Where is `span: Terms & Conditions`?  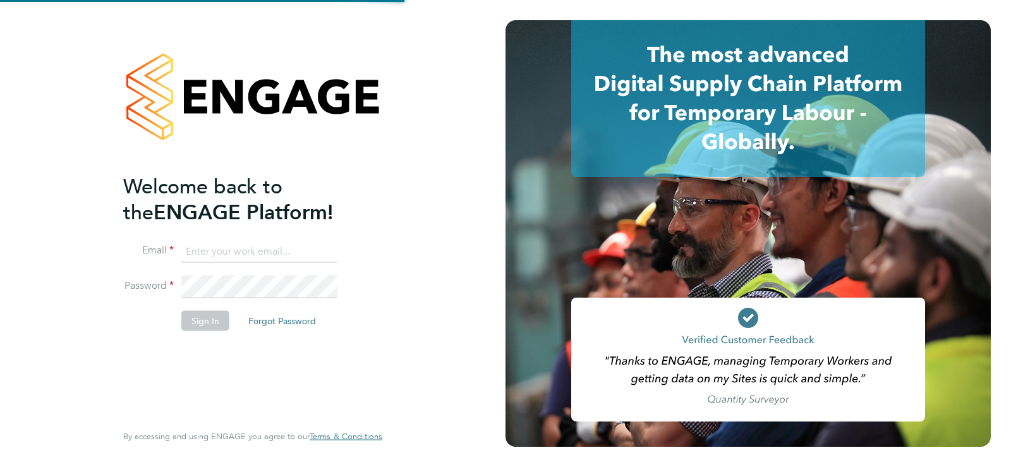
span: Terms & Conditions is located at coordinates (345, 436).